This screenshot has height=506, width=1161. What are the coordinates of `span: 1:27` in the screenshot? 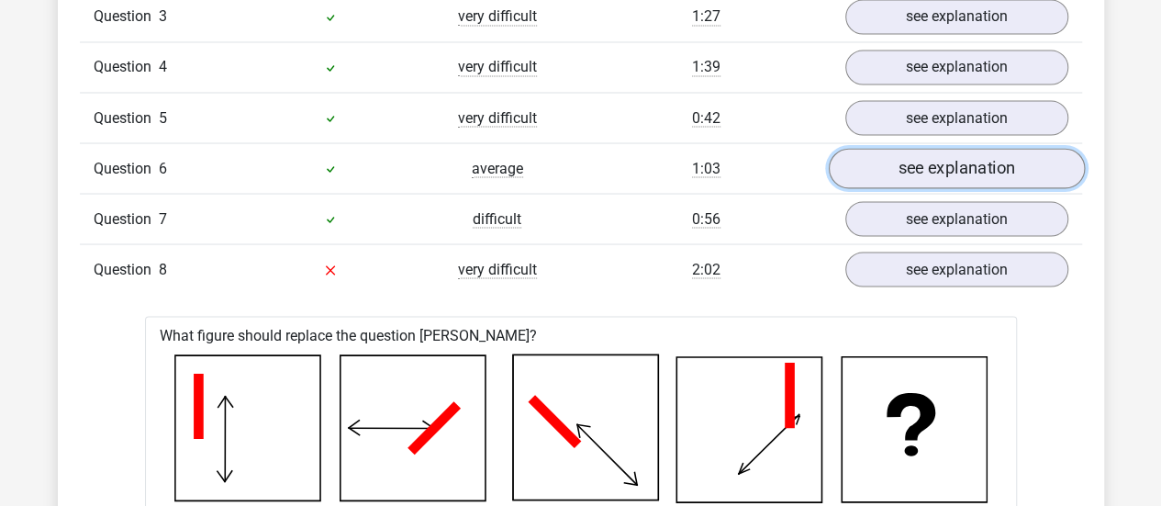 It's located at (706, 17).